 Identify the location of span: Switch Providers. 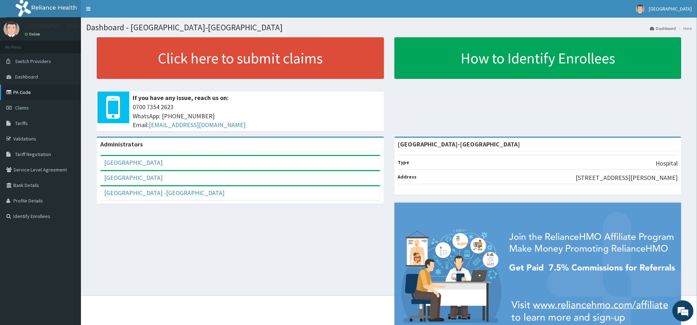
(33, 61).